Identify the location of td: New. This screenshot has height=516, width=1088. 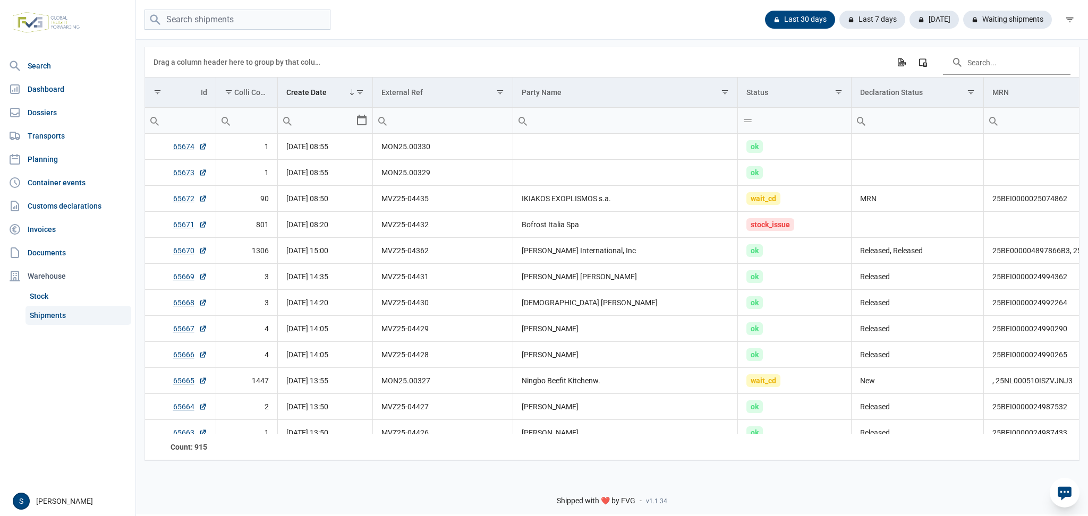
(917, 381).